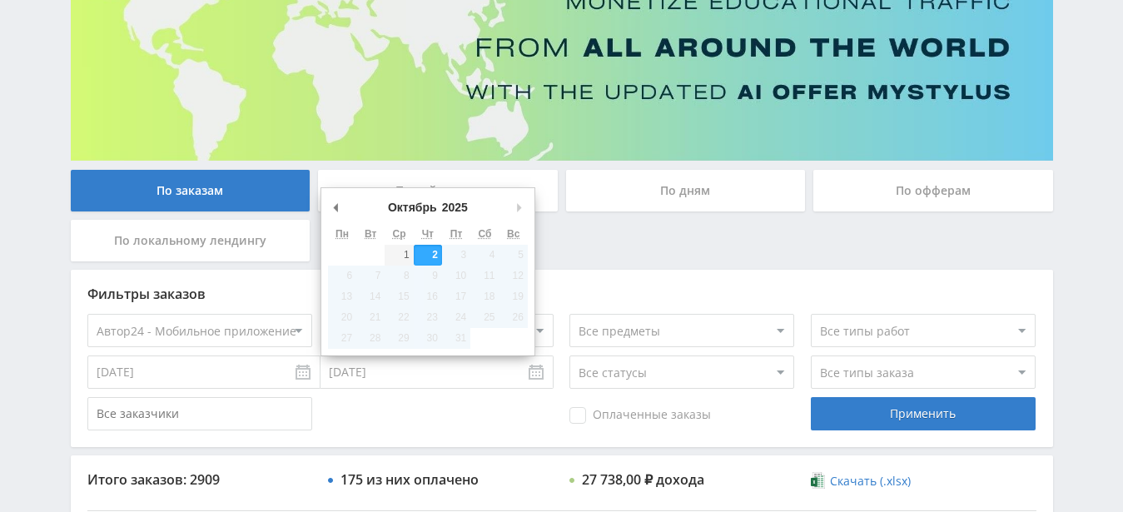 Image resolution: width=1123 pixels, height=512 pixels. I want to click on div: 2025, so click(454, 207).